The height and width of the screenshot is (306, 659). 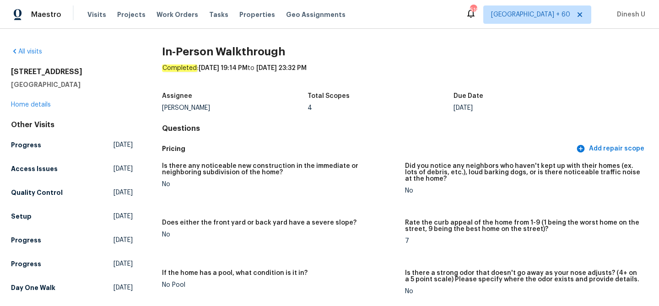 What do you see at coordinates (27, 52) in the screenshot?
I see `a: All visits` at bounding box center [27, 52].